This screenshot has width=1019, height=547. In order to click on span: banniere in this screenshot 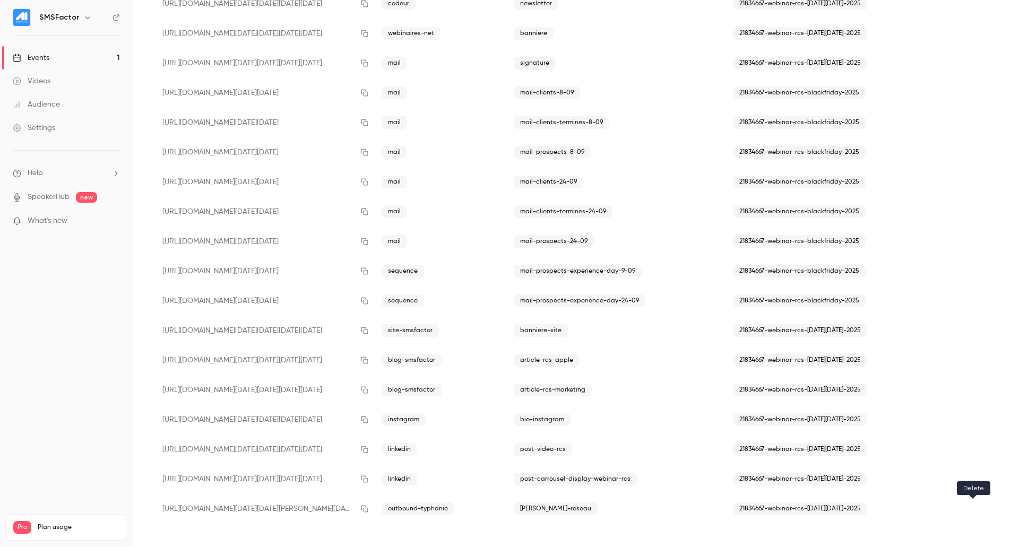, I will do `click(533, 33)`.